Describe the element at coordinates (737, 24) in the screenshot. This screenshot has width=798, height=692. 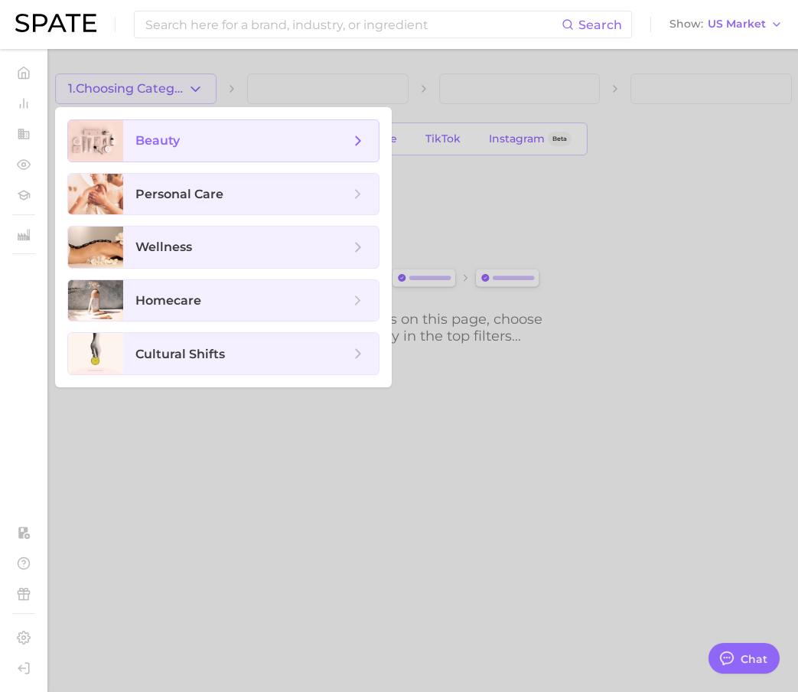
I see `span: US Market` at that location.